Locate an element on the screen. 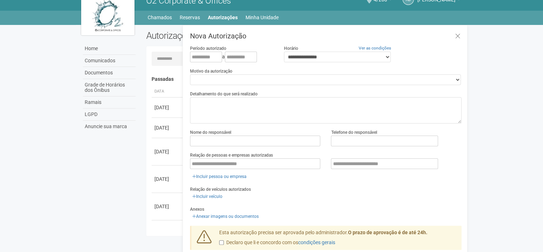 The width and height of the screenshot is (543, 252). label: Motivo da autorização is located at coordinates (211, 71).